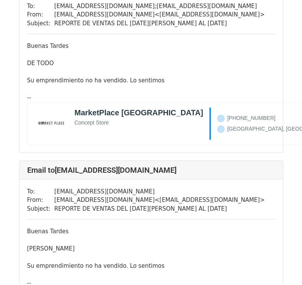 The width and height of the screenshot is (302, 285). I want to click on span: Concept Store, so click(92, 122).